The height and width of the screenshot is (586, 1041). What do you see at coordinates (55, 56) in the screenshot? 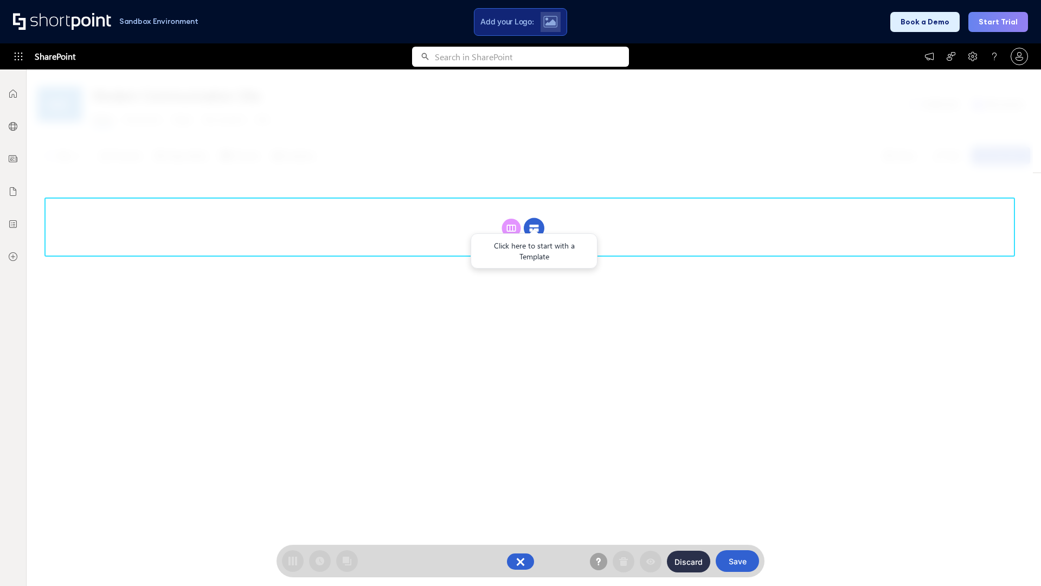
I see `span: SharePoint` at bounding box center [55, 56].